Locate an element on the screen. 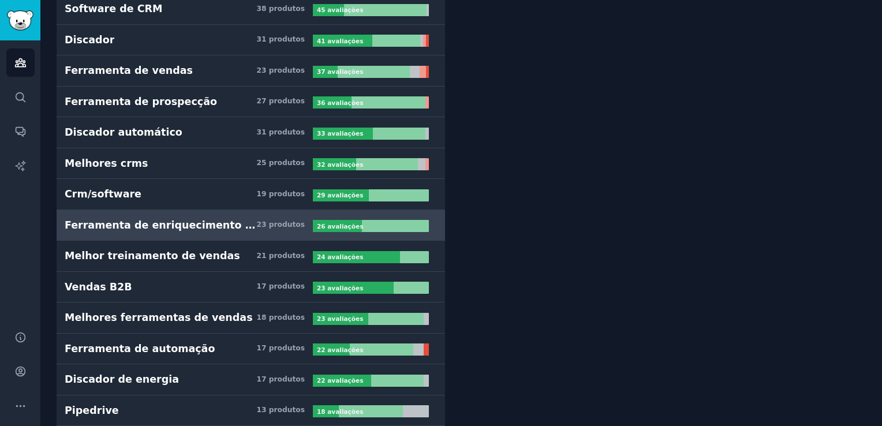 Image resolution: width=882 pixels, height=426 pixels. a: Ferramenta de enriquecimento de dados23 produtos26 avaliações is located at coordinates (250, 226).